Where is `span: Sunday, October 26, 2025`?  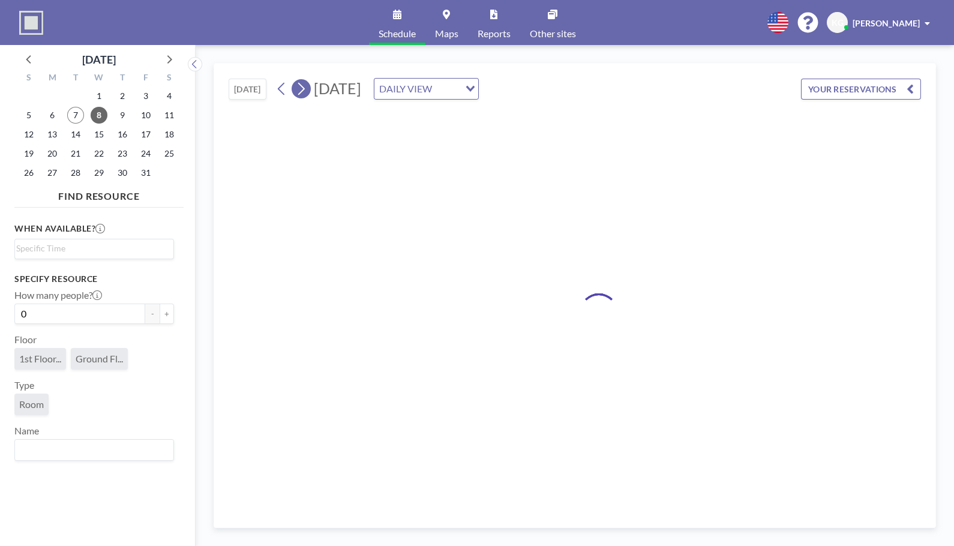 span: Sunday, October 26, 2025 is located at coordinates (29, 173).